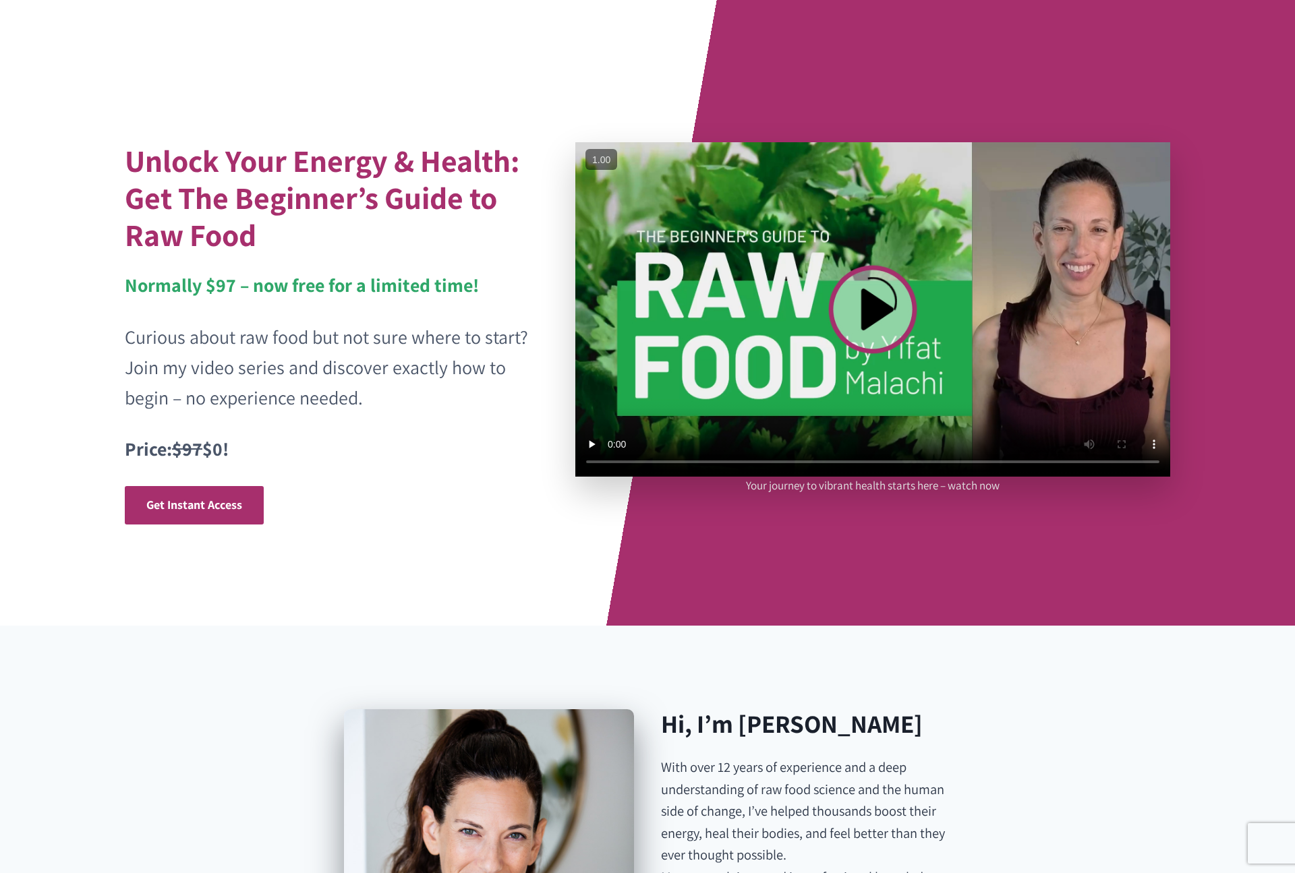 Image resolution: width=1295 pixels, height=873 pixels. I want to click on p: Your journey to vibrant health starts here – watch now, so click(873, 486).